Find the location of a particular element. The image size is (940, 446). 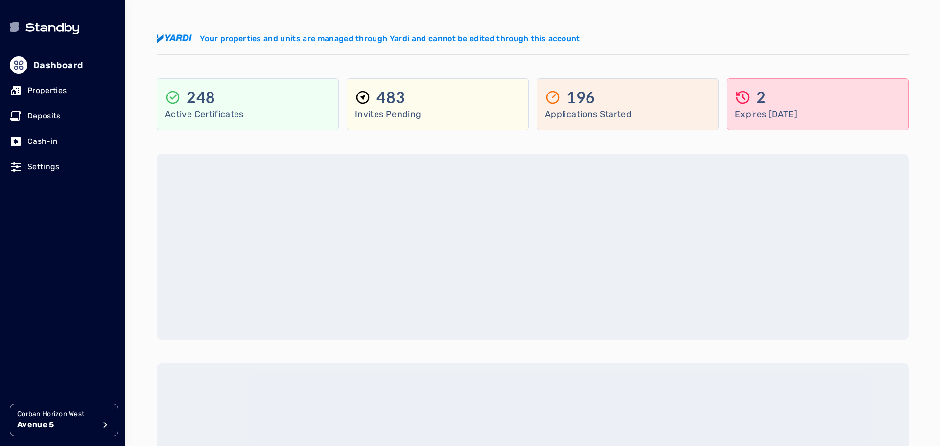

p: Properties is located at coordinates (47, 91).